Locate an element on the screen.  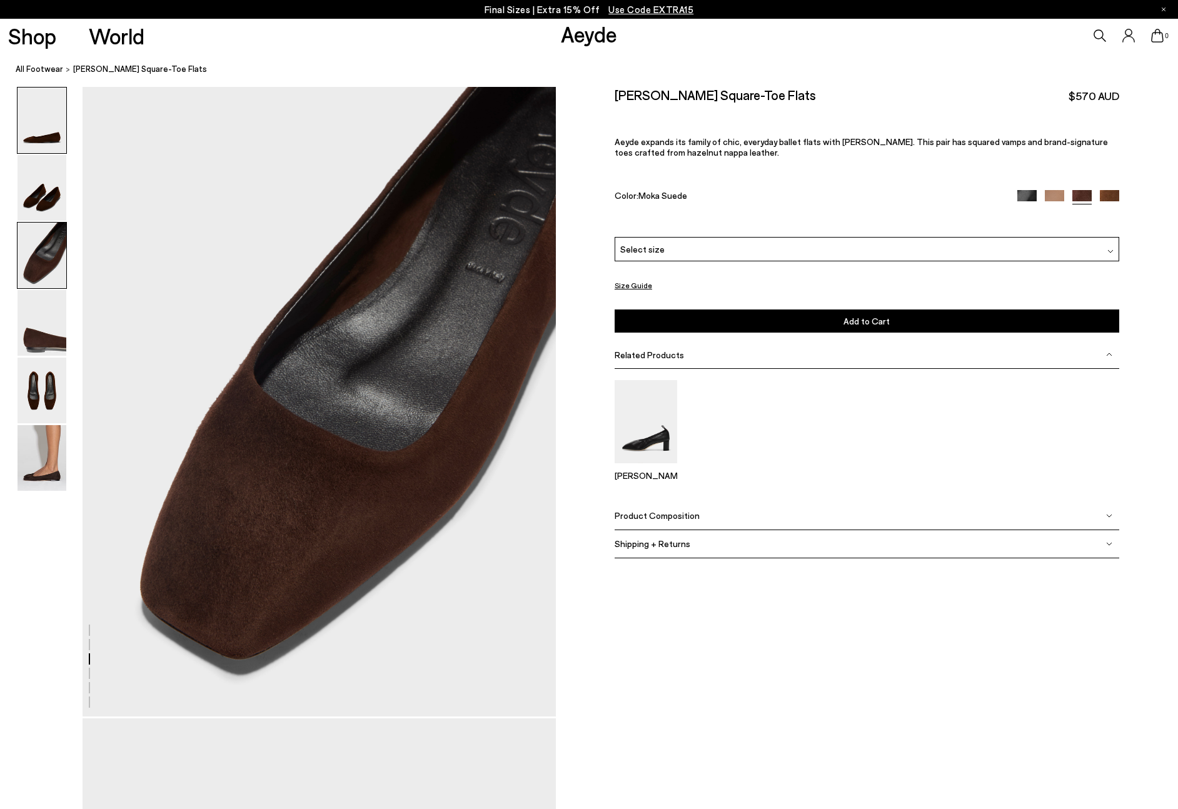
span: Navigate to /collections/ss25-final-sizes is located at coordinates (651, 9).